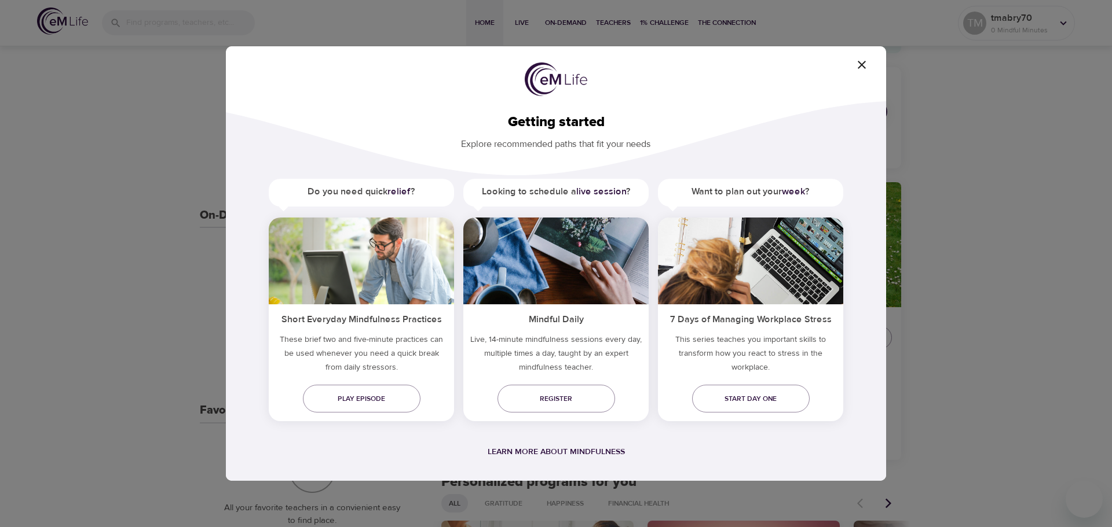 The height and width of the screenshot is (527, 1112). What do you see at coordinates (601, 192) in the screenshot?
I see `b: live session` at bounding box center [601, 192].